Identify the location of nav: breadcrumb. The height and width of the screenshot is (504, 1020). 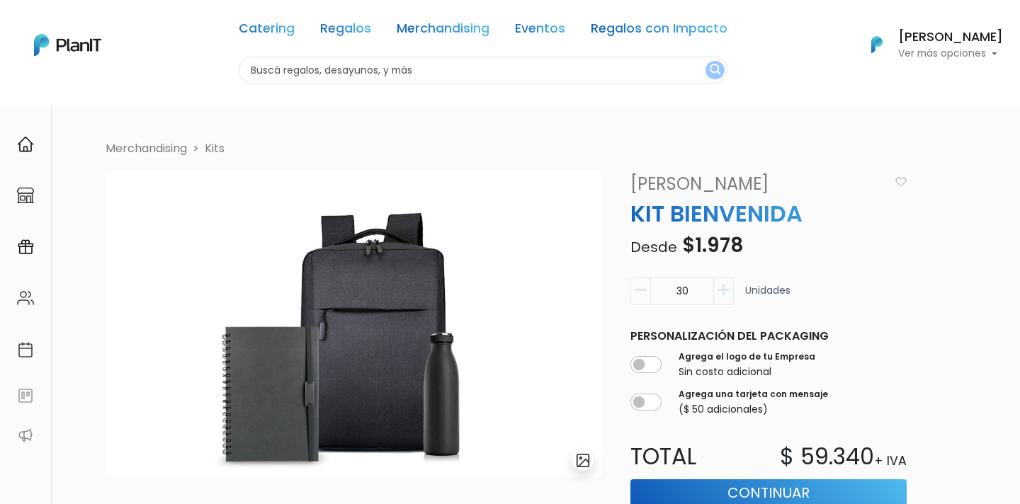
(537, 150).